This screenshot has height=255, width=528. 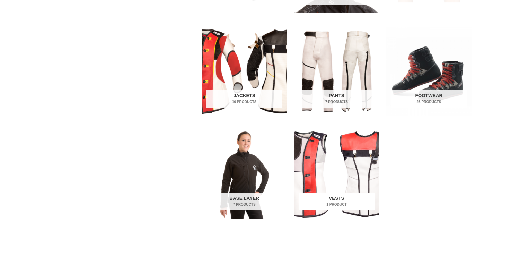 I want to click on mark: 1 Product, so click(x=337, y=204).